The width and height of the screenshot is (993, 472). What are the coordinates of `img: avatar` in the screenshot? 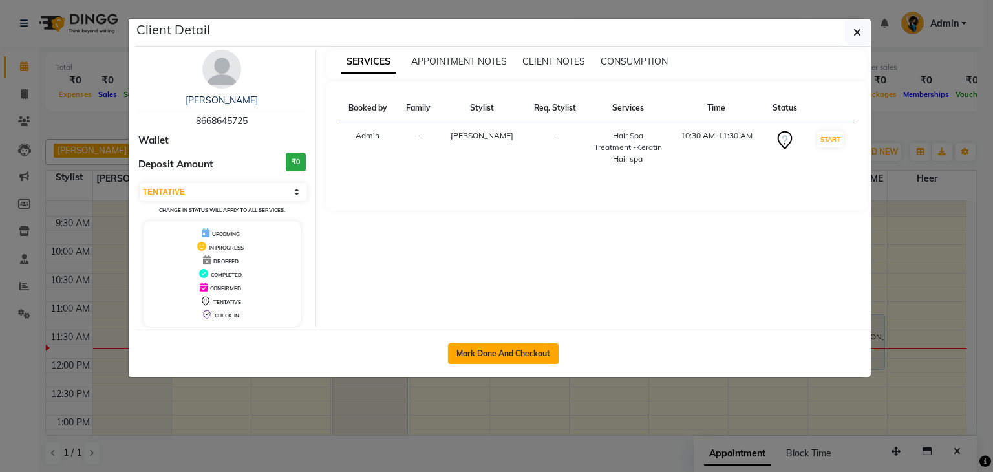 It's located at (222, 69).